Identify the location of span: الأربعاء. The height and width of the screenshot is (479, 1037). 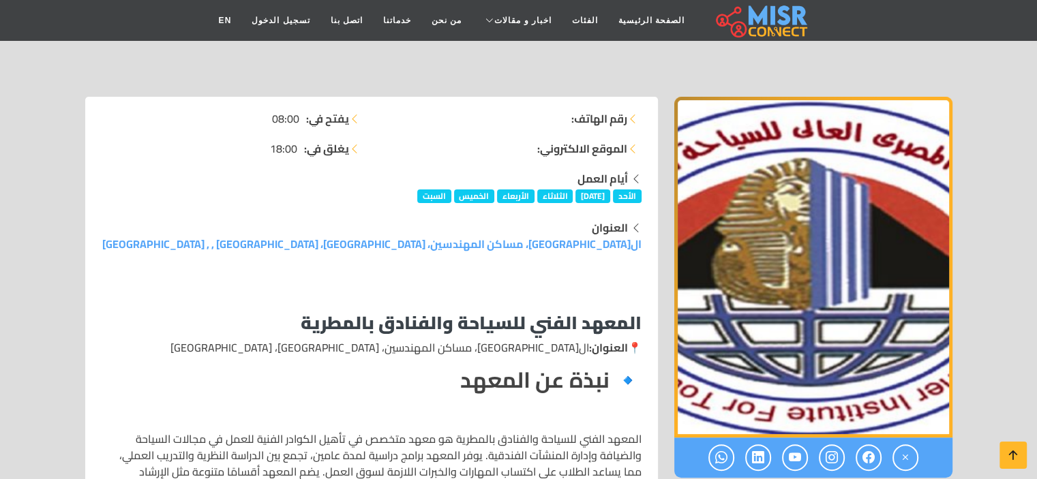
(515, 196).